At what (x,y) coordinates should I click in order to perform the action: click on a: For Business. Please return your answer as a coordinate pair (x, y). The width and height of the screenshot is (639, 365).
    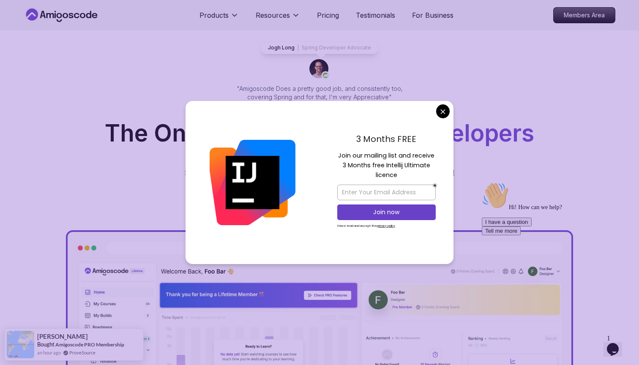
    Looking at the image, I should click on (433, 15).